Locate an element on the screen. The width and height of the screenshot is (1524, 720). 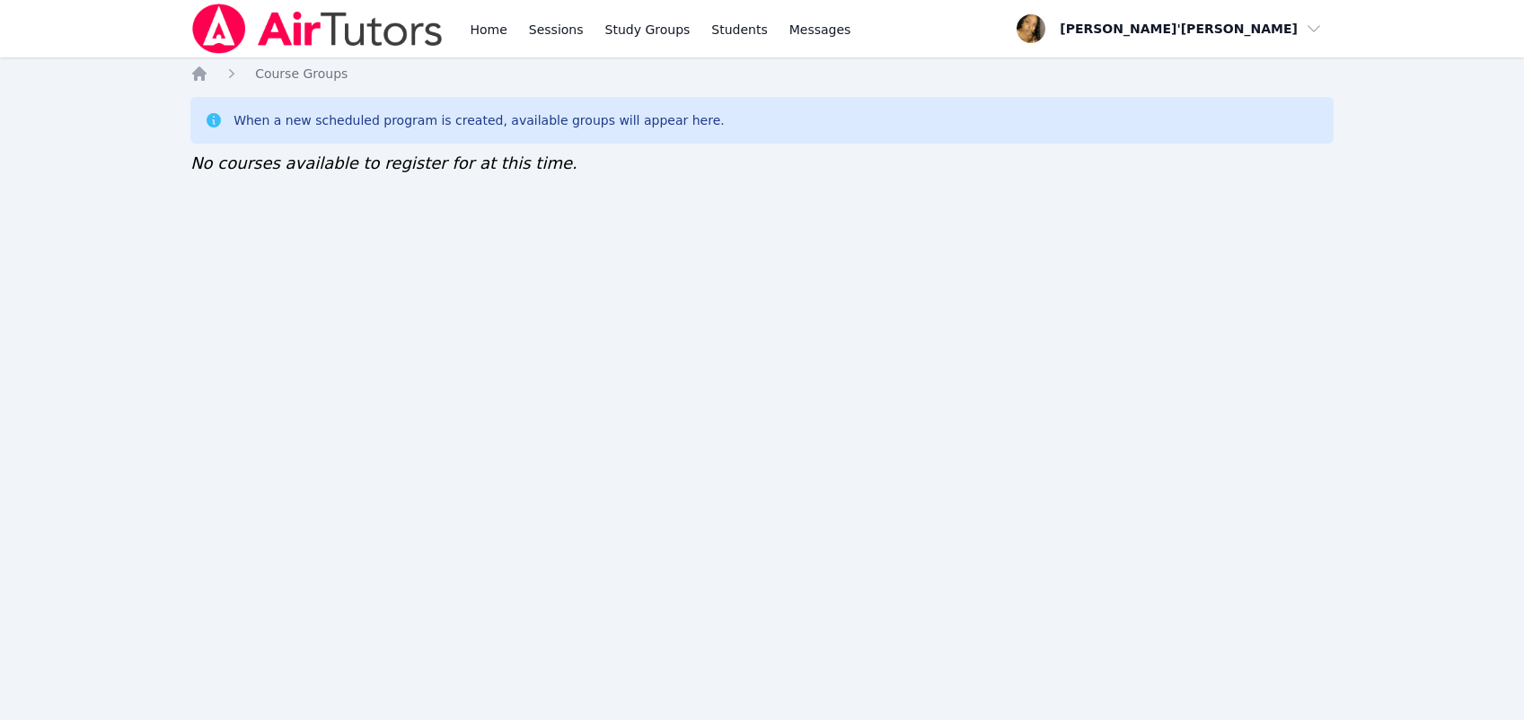
span: Course Groups is located at coordinates (301, 74).